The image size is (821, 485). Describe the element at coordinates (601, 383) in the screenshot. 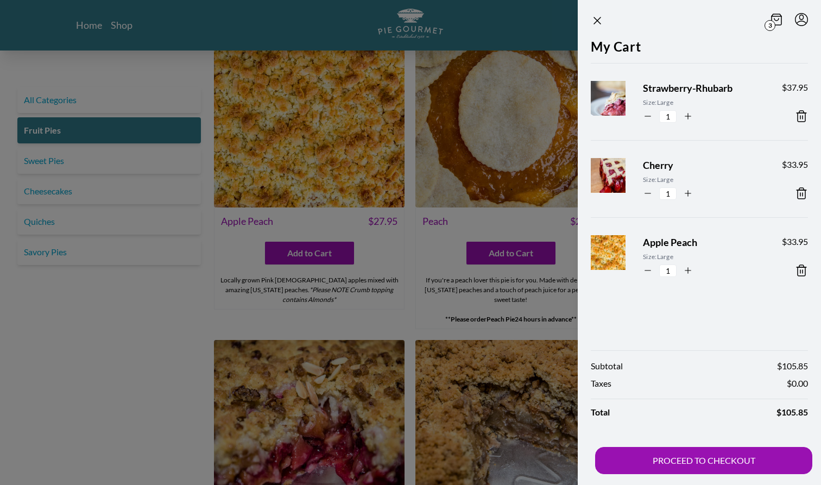

I see `span: Taxes` at that location.